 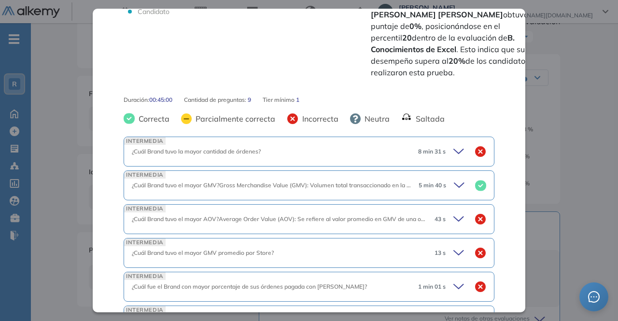 What do you see at coordinates (279, 100) in the screenshot?
I see `span: Tier mínimo` at bounding box center [279, 100].